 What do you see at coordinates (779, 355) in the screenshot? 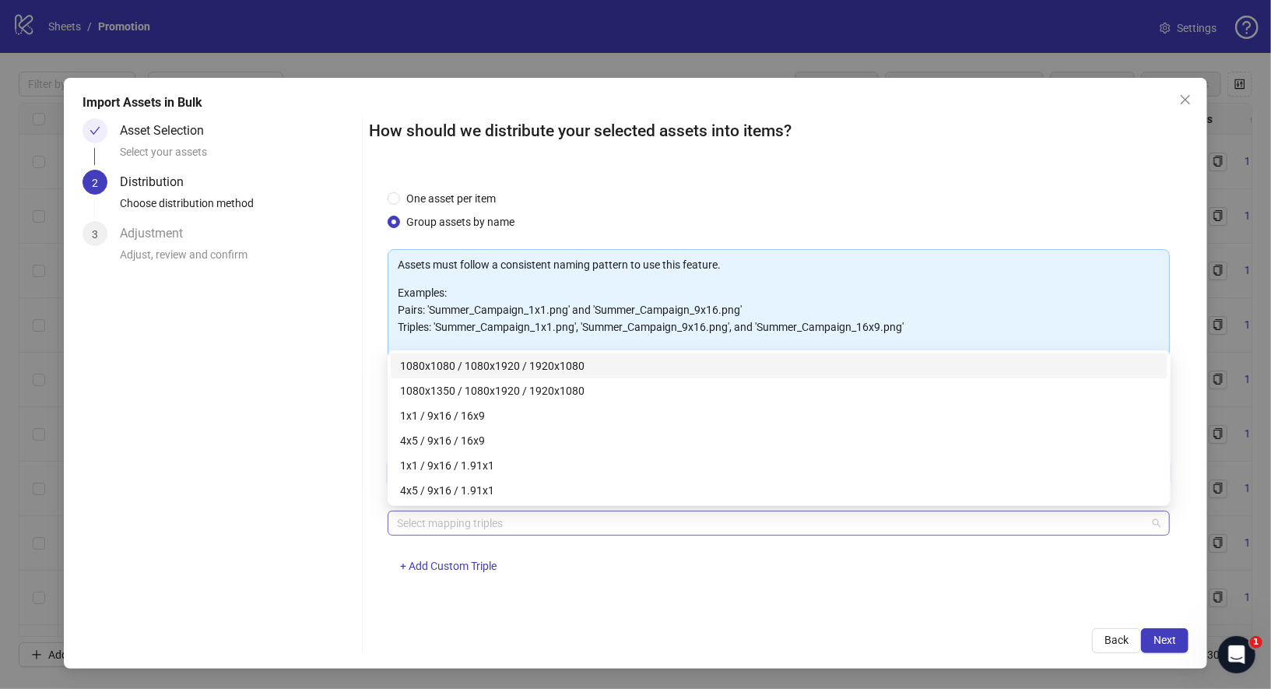
I see `p: Select one or more placement mappings below. We'll group matching assets together and create item...` at bounding box center [779, 355].